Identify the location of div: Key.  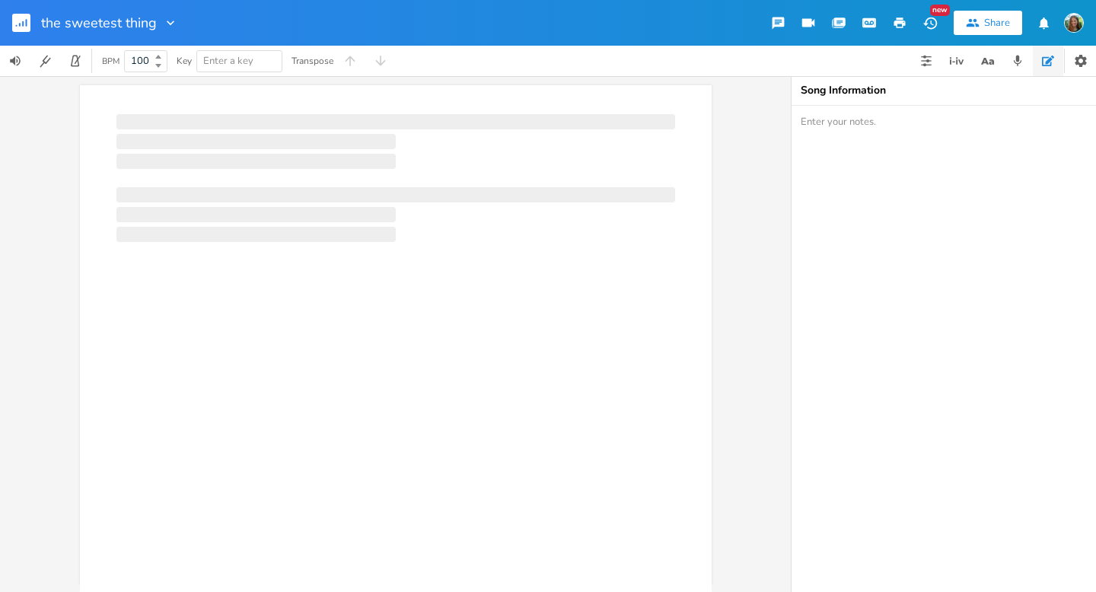
(184, 61).